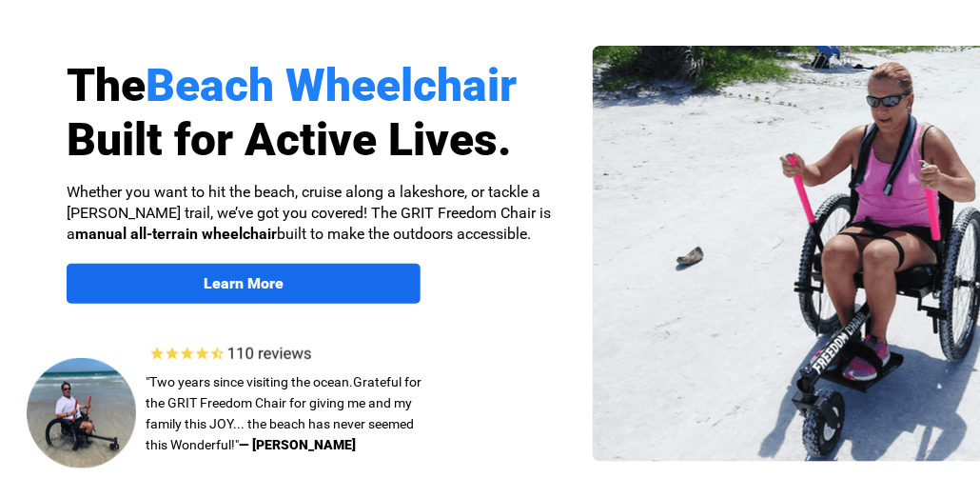 This screenshot has width=980, height=478. I want to click on a: Learn More, so click(244, 284).